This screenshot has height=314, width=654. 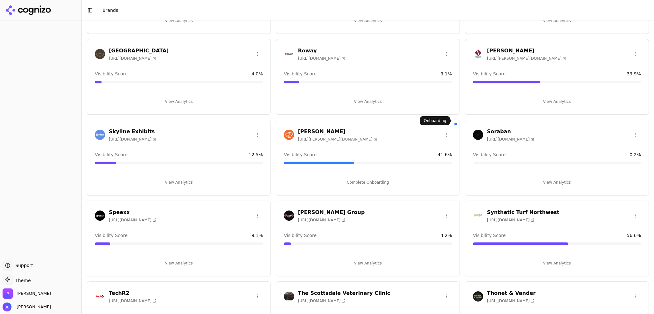 What do you see at coordinates (478, 296) in the screenshot?
I see `img: Thonet & Vander` at bounding box center [478, 296].